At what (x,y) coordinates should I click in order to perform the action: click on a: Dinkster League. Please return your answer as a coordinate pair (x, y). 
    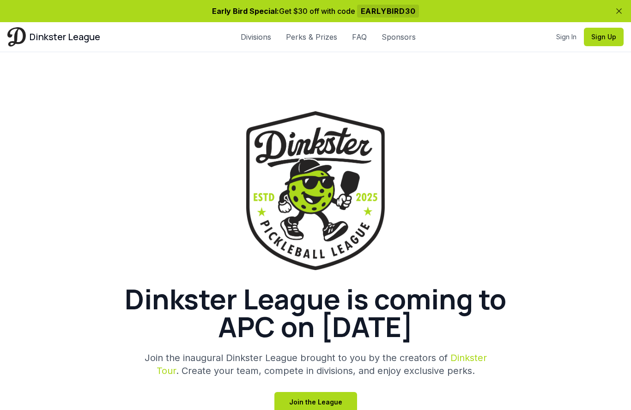
    Looking at the image, I should click on (54, 36).